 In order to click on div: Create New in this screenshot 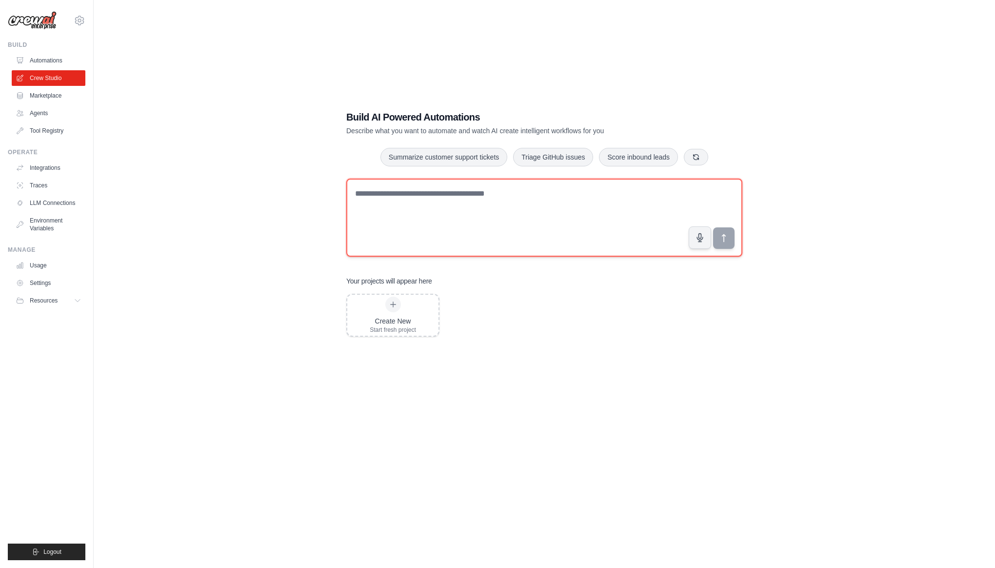, I will do `click(393, 321)`.